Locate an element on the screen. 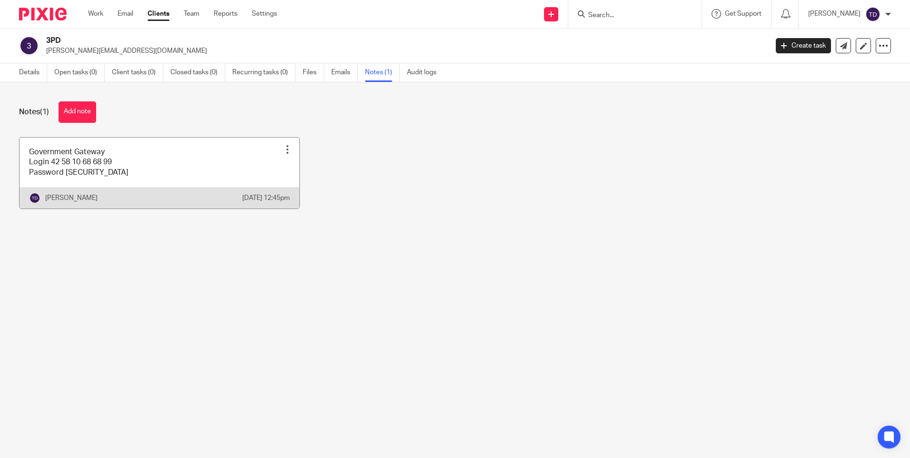 This screenshot has height=458, width=910. a: Team is located at coordinates (191, 14).